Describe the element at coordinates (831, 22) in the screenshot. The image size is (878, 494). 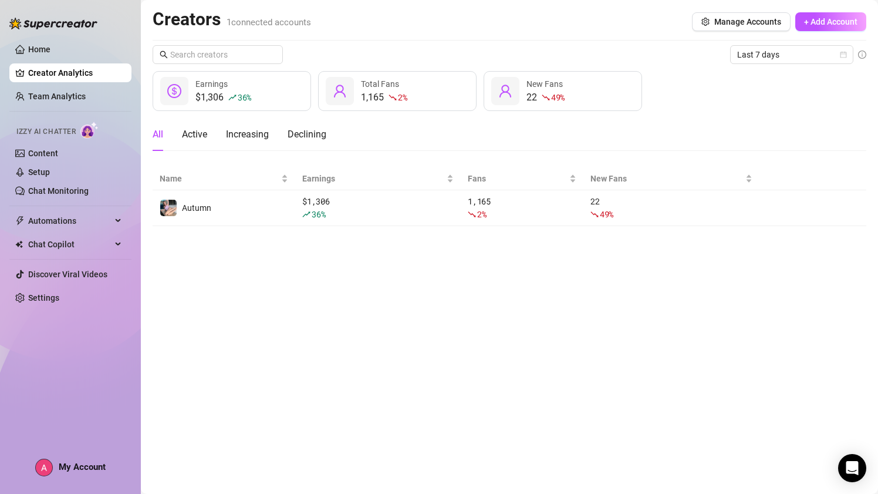
I see `span: + Add Account` at that location.